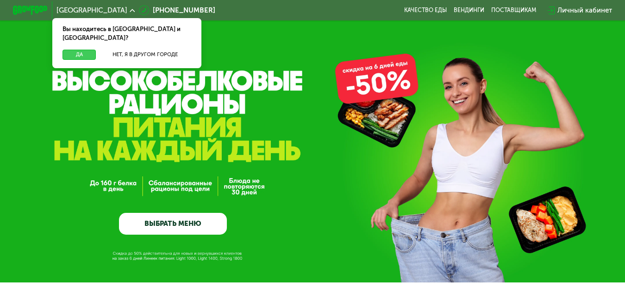 This screenshot has width=625, height=288. Describe the element at coordinates (469, 10) in the screenshot. I see `a: Вендинги` at that location.